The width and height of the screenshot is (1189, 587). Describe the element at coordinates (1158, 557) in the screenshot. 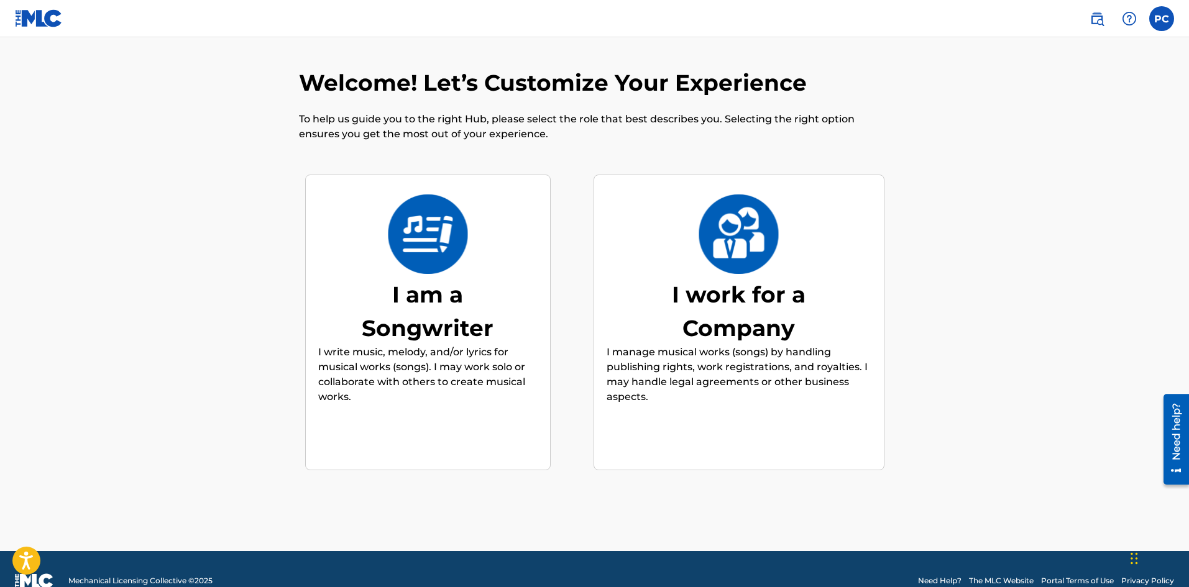

I see `div: Chat Widget` at that location.